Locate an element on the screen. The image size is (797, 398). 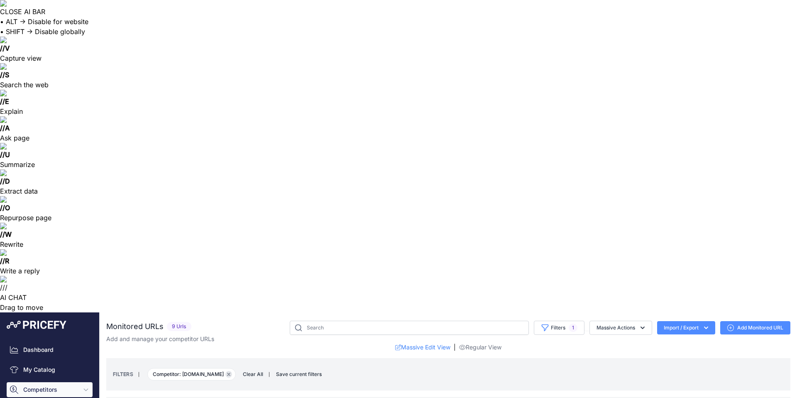
a: Massive Edit View is located at coordinates (423, 347).